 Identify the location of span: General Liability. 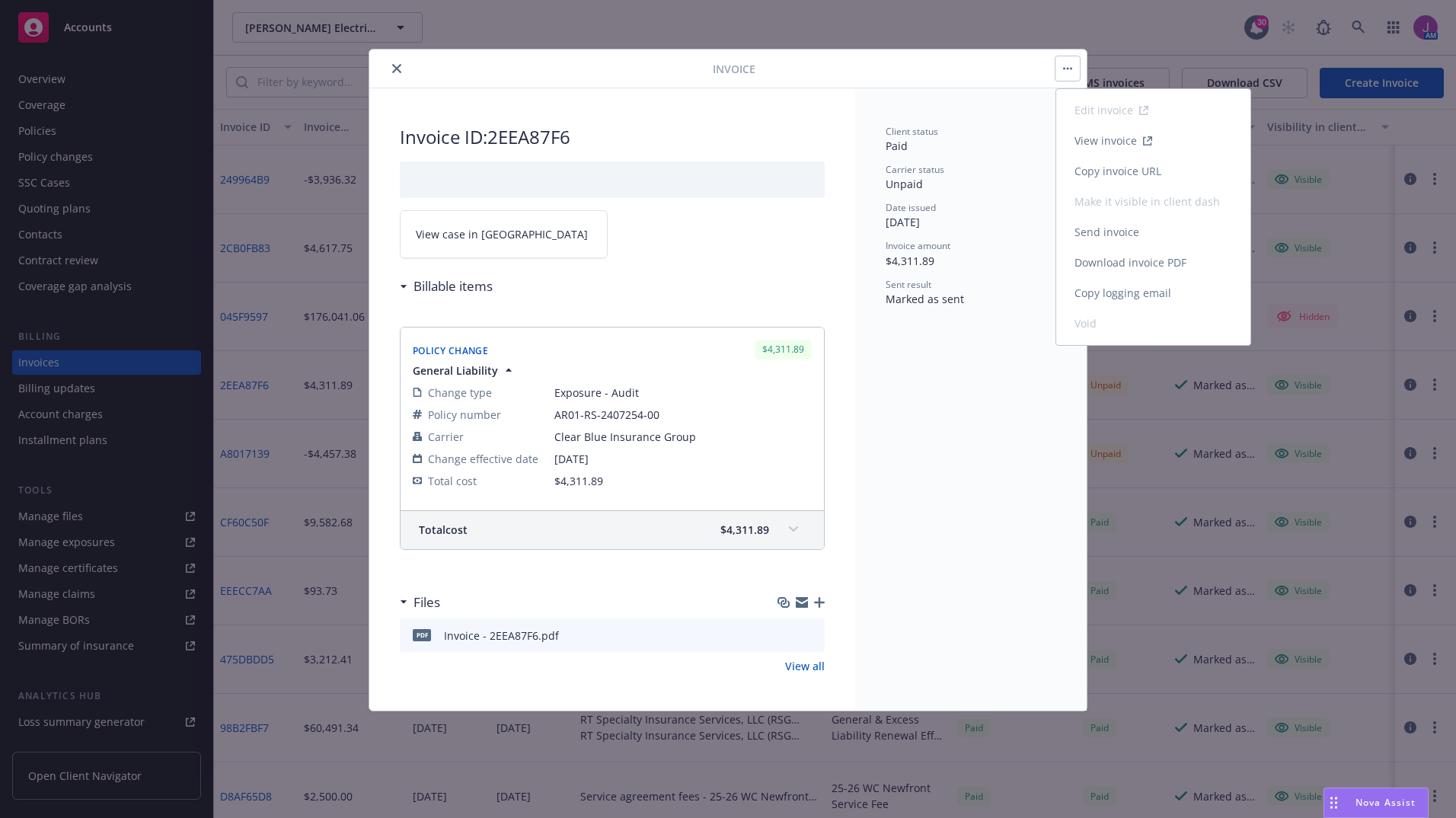
(456, 370).